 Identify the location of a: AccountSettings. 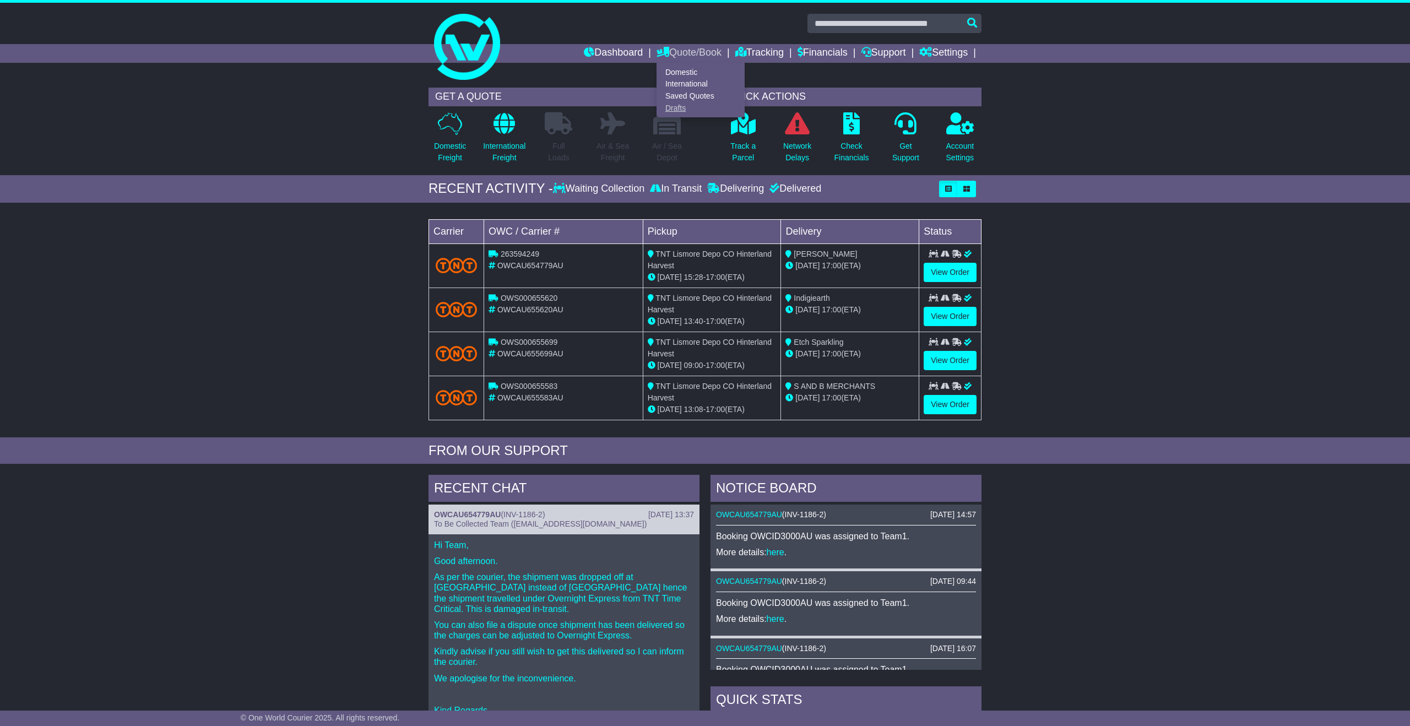
(960, 140).